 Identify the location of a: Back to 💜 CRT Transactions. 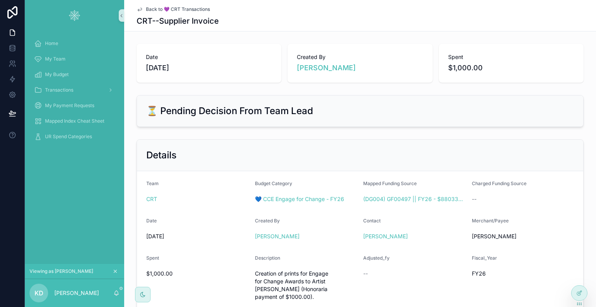
(173, 9).